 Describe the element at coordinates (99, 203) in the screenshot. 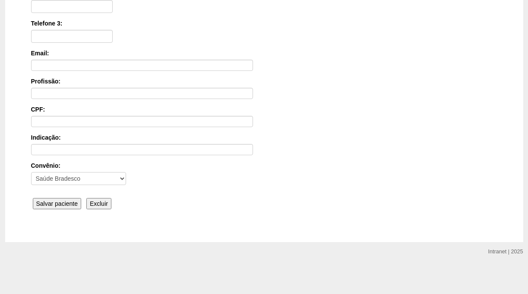

I see `input: Excluir` at that location.